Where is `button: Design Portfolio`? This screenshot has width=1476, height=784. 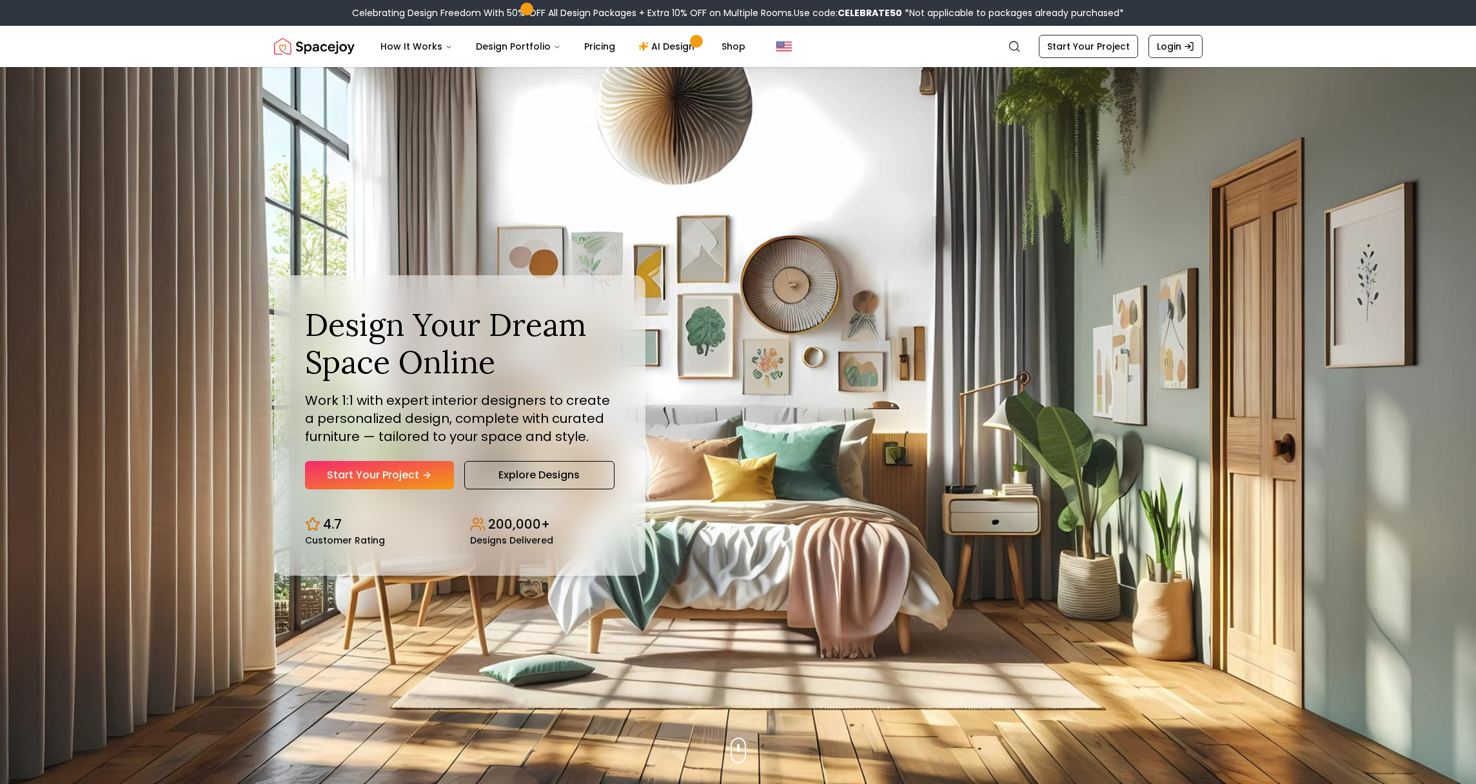 button: Design Portfolio is located at coordinates (518, 46).